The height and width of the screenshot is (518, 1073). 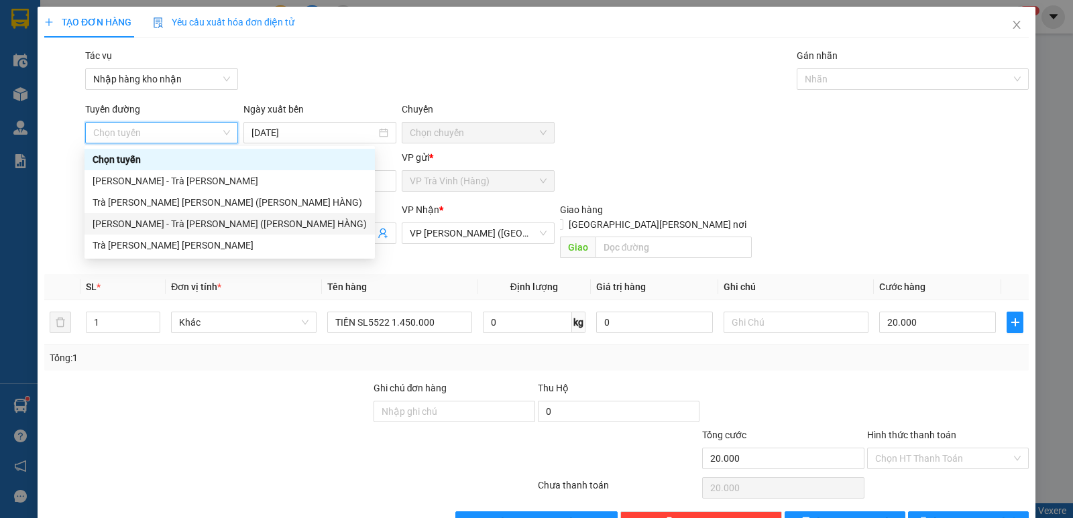 I want to click on span: Cước hàng, so click(x=902, y=287).